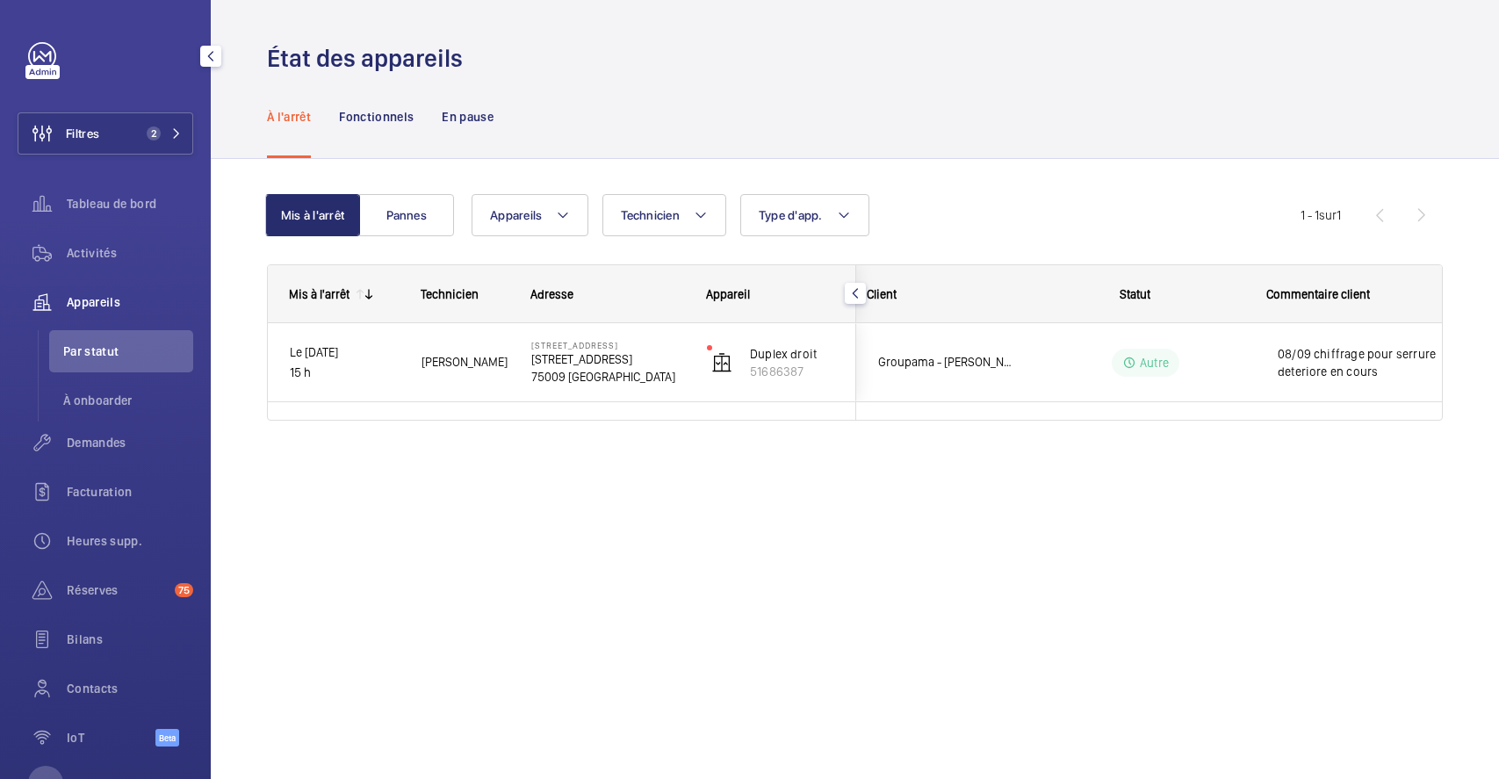  What do you see at coordinates (128, 400) in the screenshot?
I see `span: À onboarder` at bounding box center [128, 400].